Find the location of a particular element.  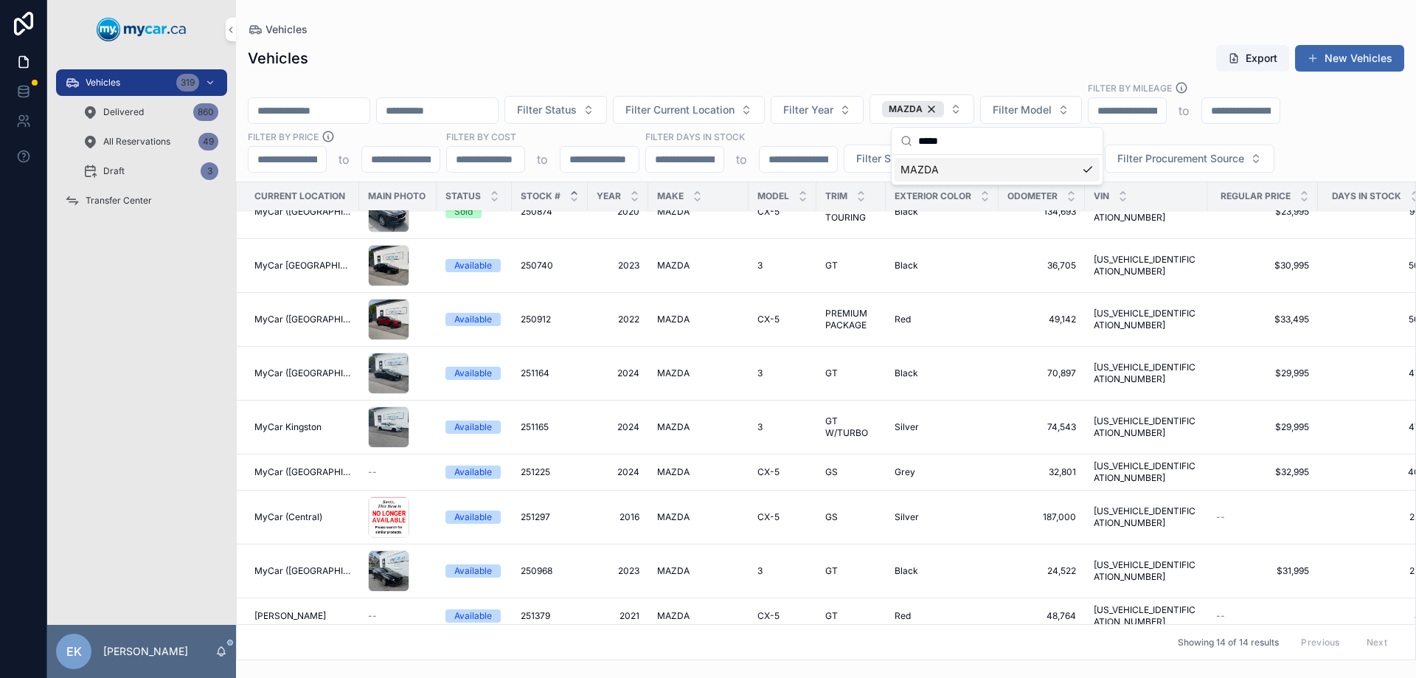

span: $29,995 is located at coordinates (1263, 427).